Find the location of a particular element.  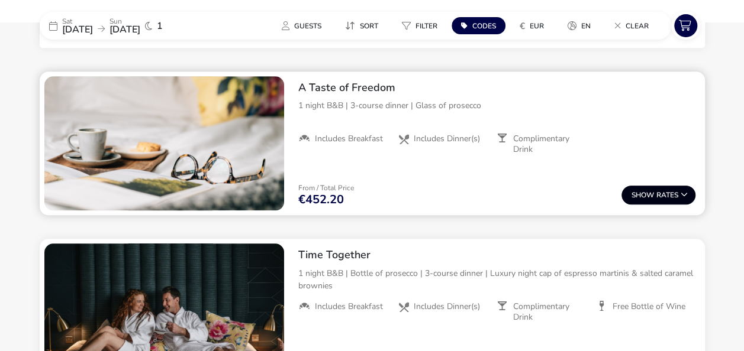

button: Sort is located at coordinates (362, 25).